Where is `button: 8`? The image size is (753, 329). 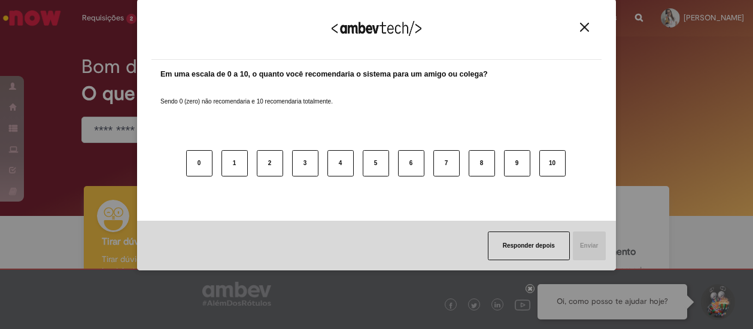 button: 8 is located at coordinates (482, 163).